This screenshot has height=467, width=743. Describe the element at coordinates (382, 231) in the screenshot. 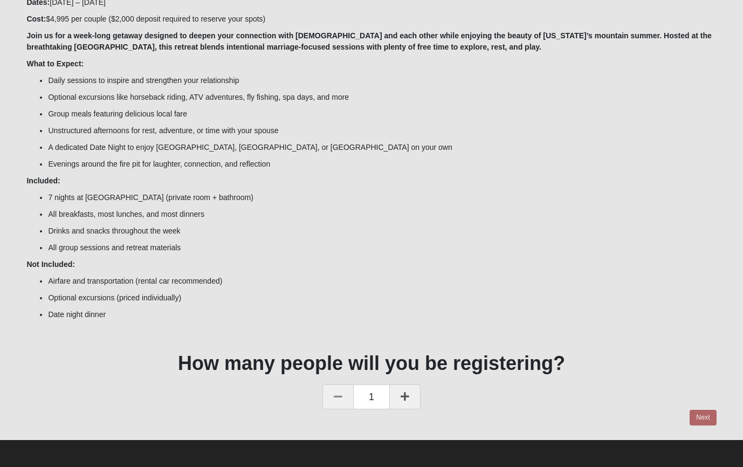

I see `li: Drinks and snacks throughout the week` at that location.